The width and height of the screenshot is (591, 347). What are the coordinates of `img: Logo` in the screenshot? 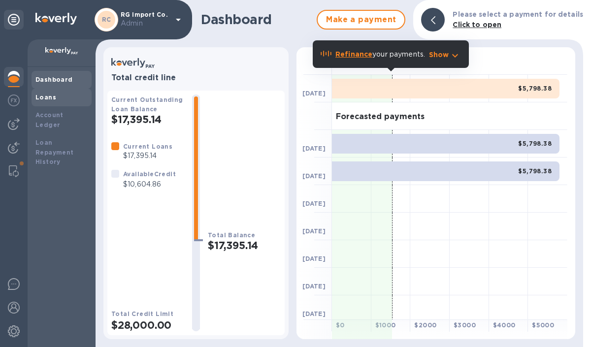 It's located at (56, 19).